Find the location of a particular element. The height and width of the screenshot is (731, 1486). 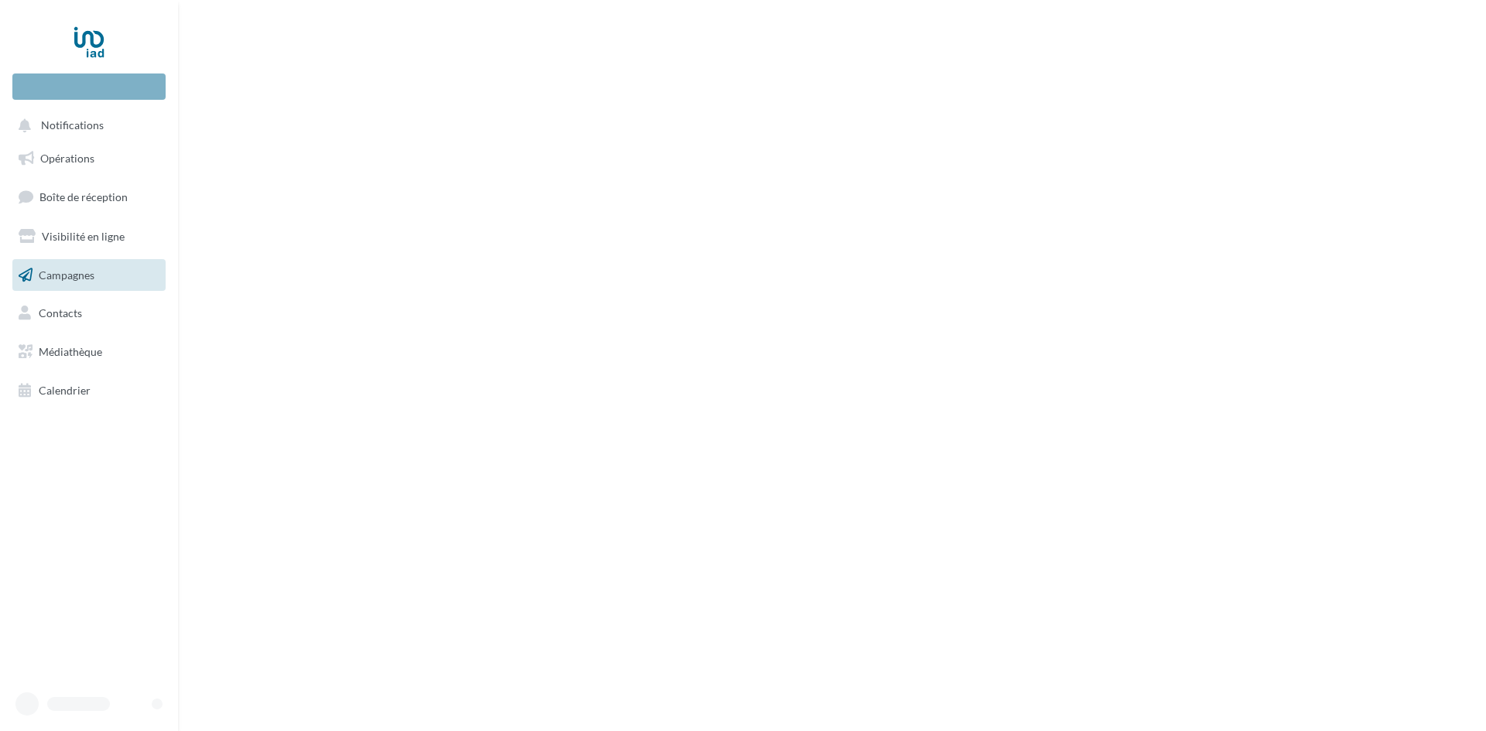

a: Campagnes is located at coordinates (89, 275).